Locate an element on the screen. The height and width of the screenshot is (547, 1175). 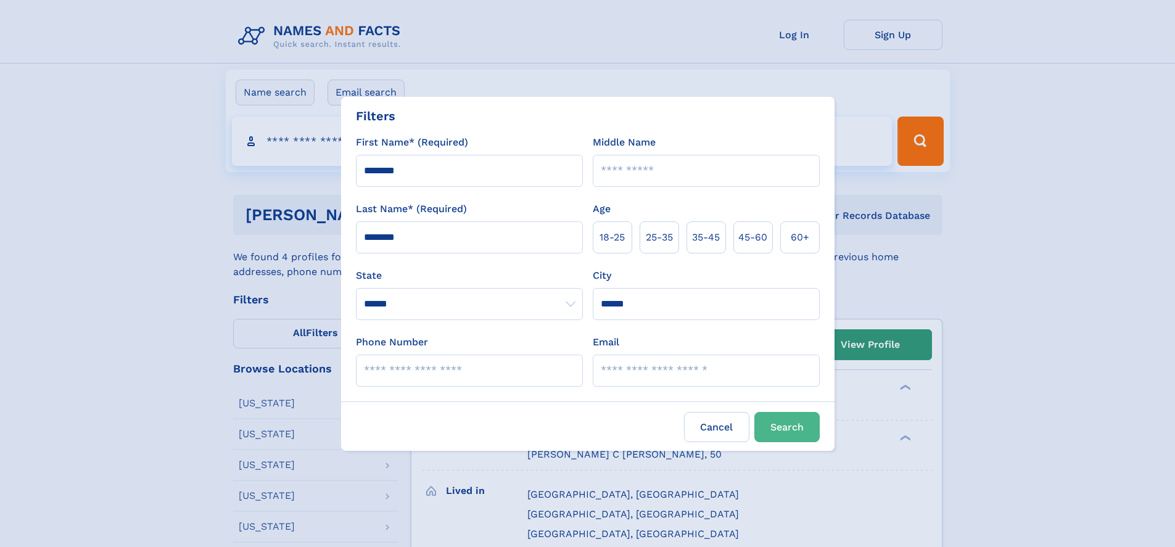
label: Phone Number is located at coordinates (392, 342).